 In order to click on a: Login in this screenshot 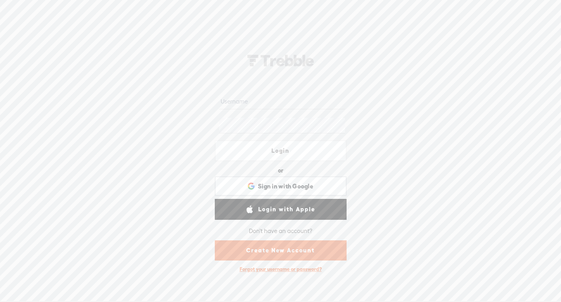, I will do `click(281, 151)`.